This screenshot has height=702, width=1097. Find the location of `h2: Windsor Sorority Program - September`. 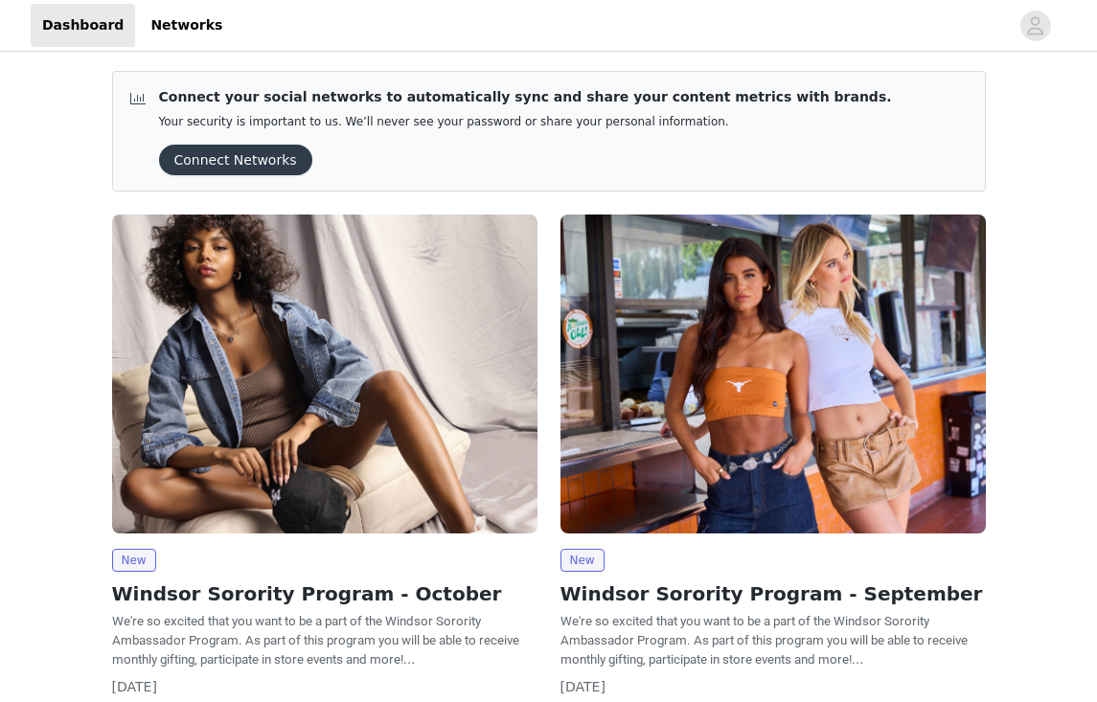

h2: Windsor Sorority Program - September is located at coordinates (773, 594).